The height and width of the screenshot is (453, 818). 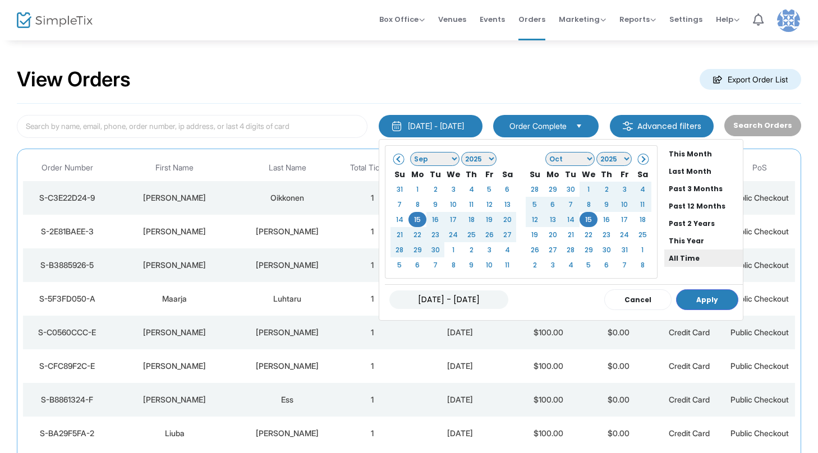 What do you see at coordinates (619, 434) in the screenshot?
I see `td: $0.00` at bounding box center [619, 434].